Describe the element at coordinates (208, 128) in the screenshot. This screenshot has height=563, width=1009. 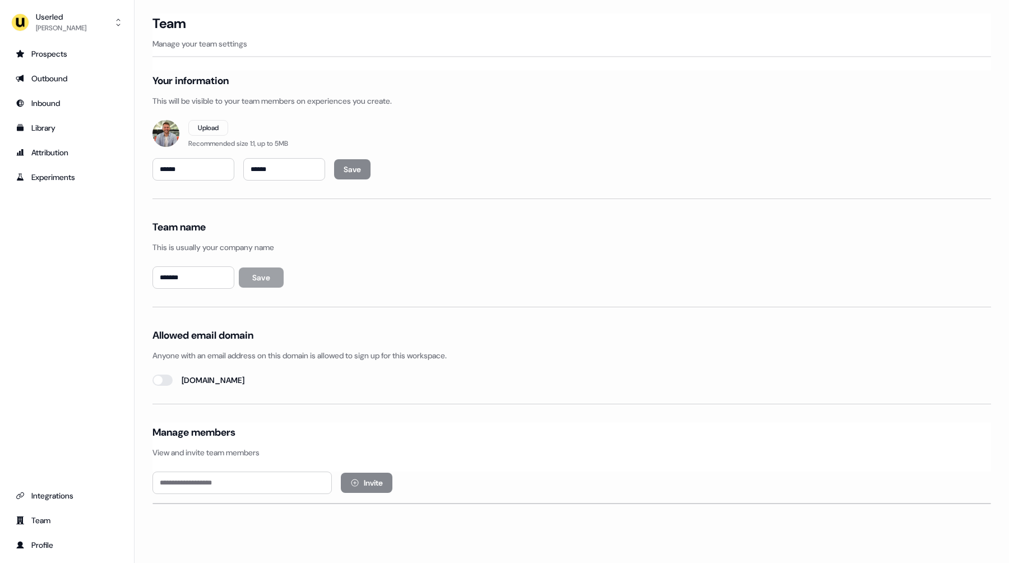
I see `button: Upload` at that location.